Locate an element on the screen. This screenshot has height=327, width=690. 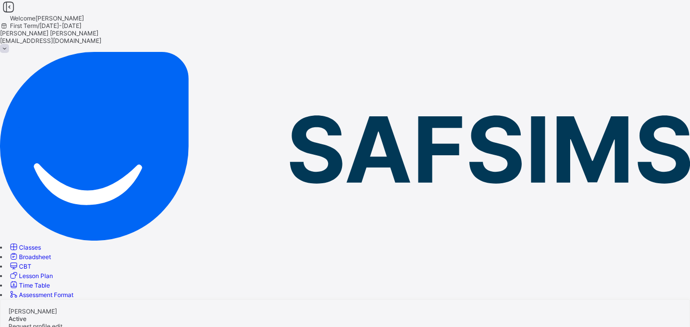
span: Broadsheet is located at coordinates (35, 257).